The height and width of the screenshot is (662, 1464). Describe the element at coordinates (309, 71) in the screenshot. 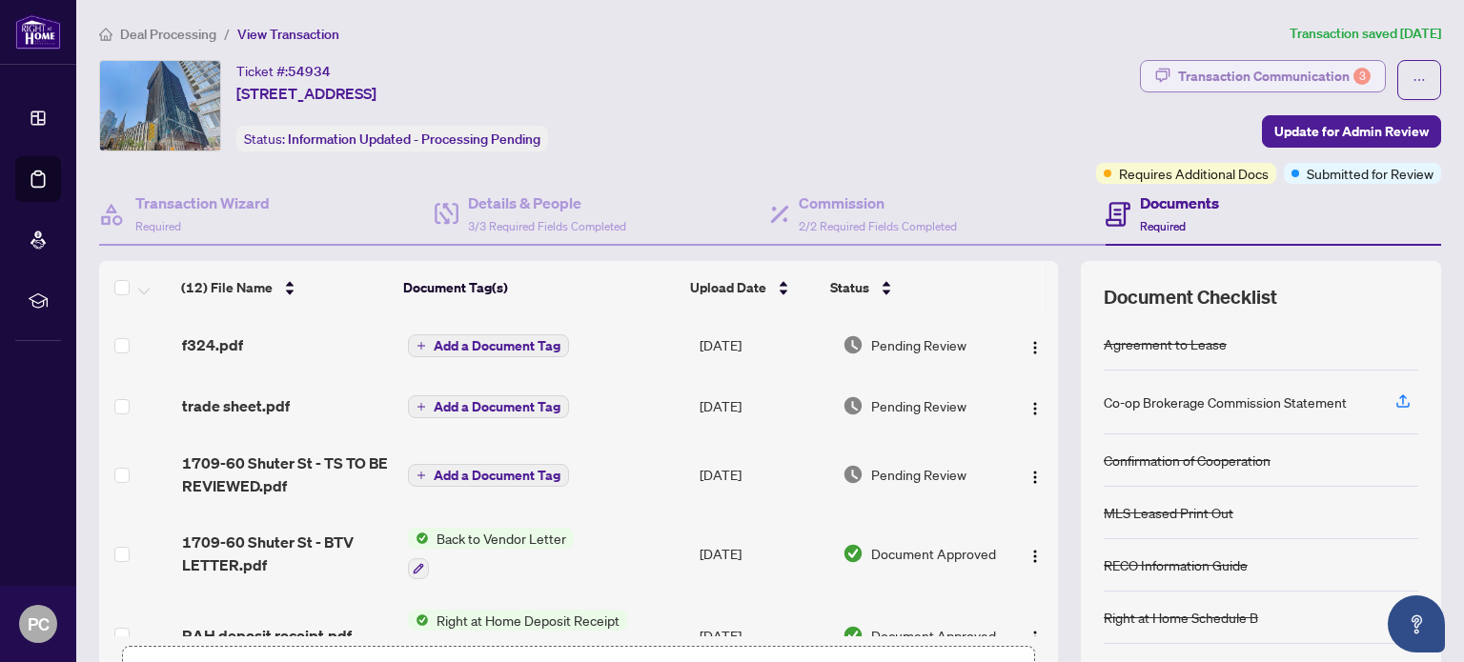

I see `span: 54934` at that location.